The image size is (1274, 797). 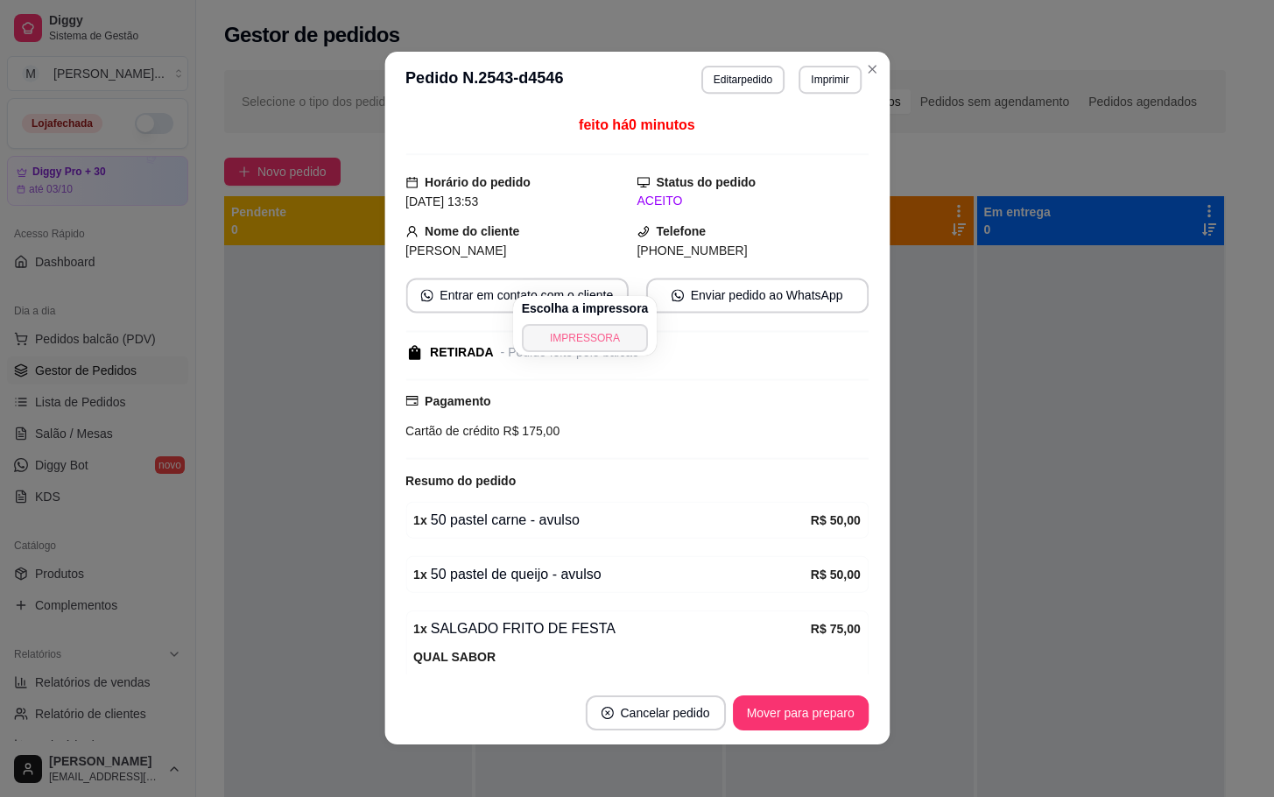 What do you see at coordinates (612, 574) in the screenshot?
I see `div: 50 pastel de queijo - avulso` at bounding box center [612, 574].